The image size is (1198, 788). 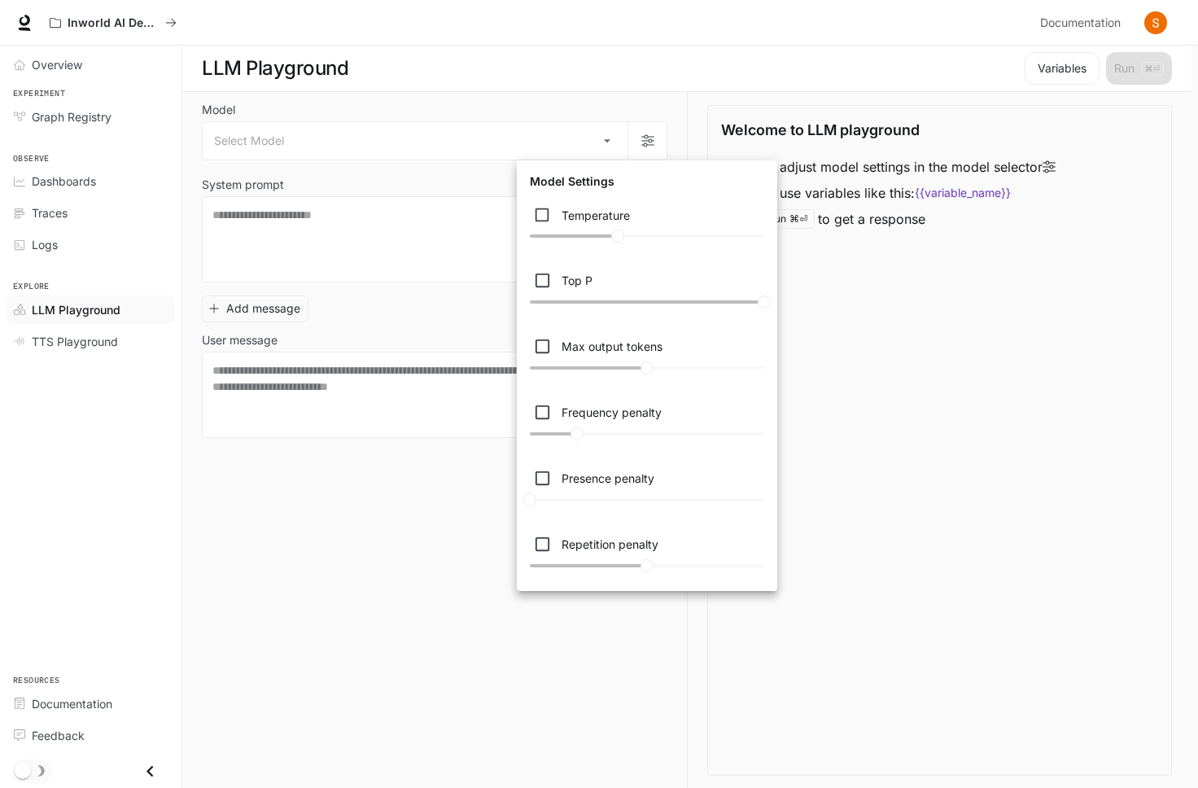 What do you see at coordinates (647, 290) in the screenshot?
I see `div: Maintains diversity and naturalness by considering only the tokens with the highest cumulative pr...` at bounding box center [647, 290].